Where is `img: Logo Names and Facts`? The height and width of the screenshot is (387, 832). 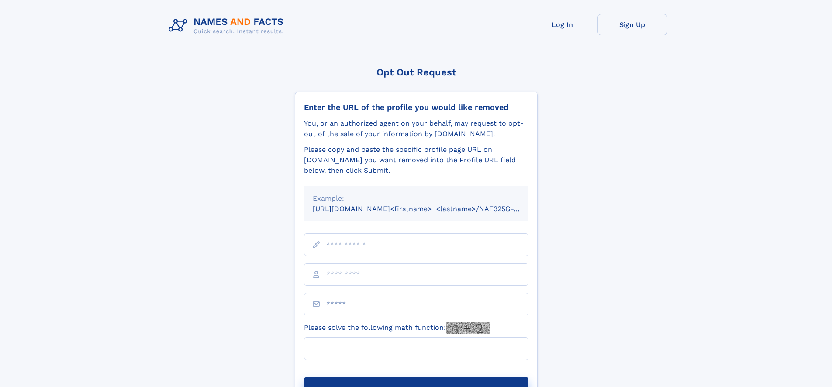
img: Logo Names and Facts is located at coordinates (228, 26).